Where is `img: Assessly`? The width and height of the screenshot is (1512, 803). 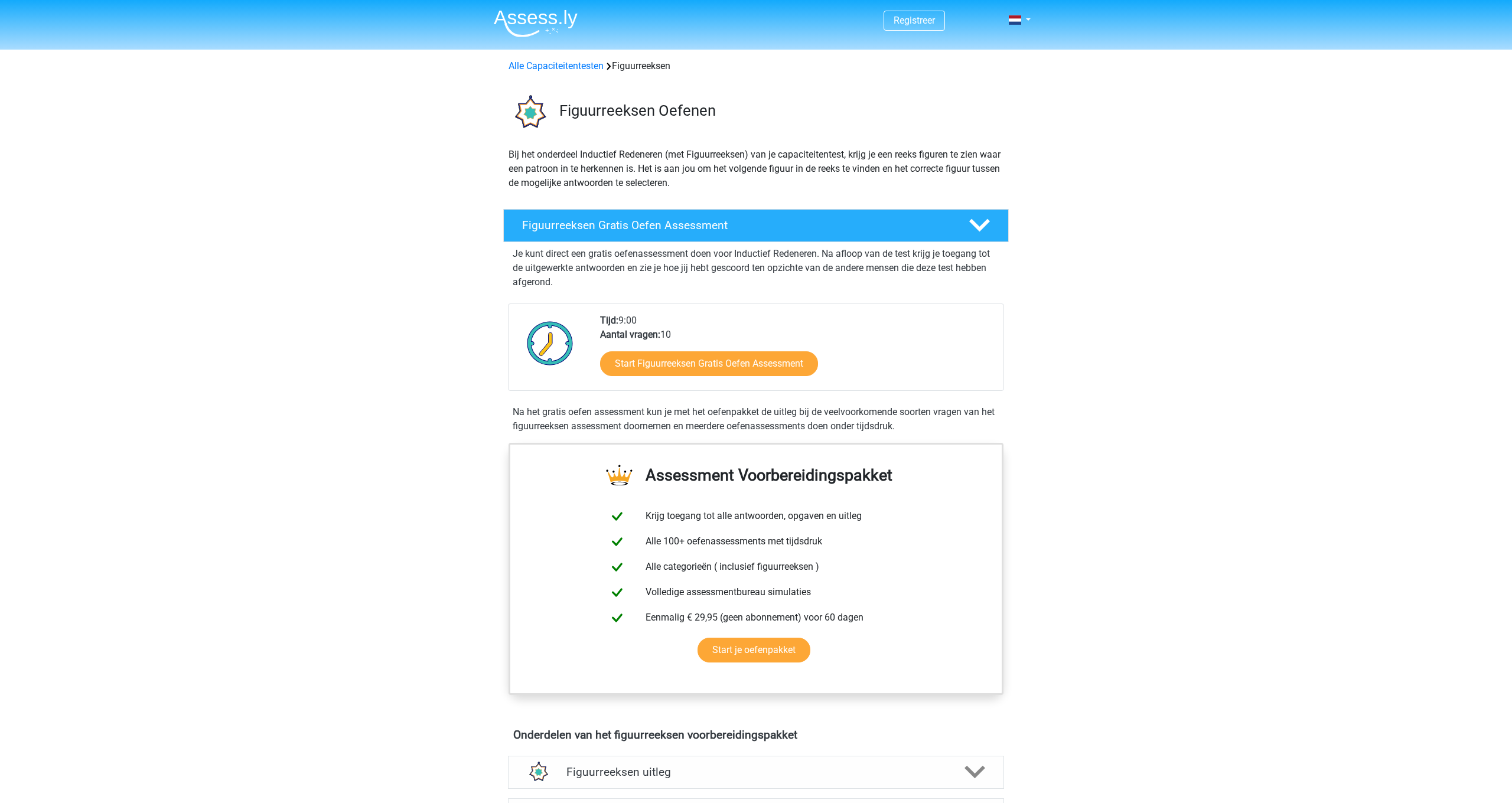
img: Assessly is located at coordinates (536, 23).